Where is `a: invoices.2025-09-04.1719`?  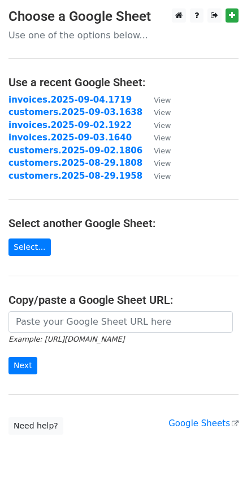 a: invoices.2025-09-04.1719 is located at coordinates (70, 100).